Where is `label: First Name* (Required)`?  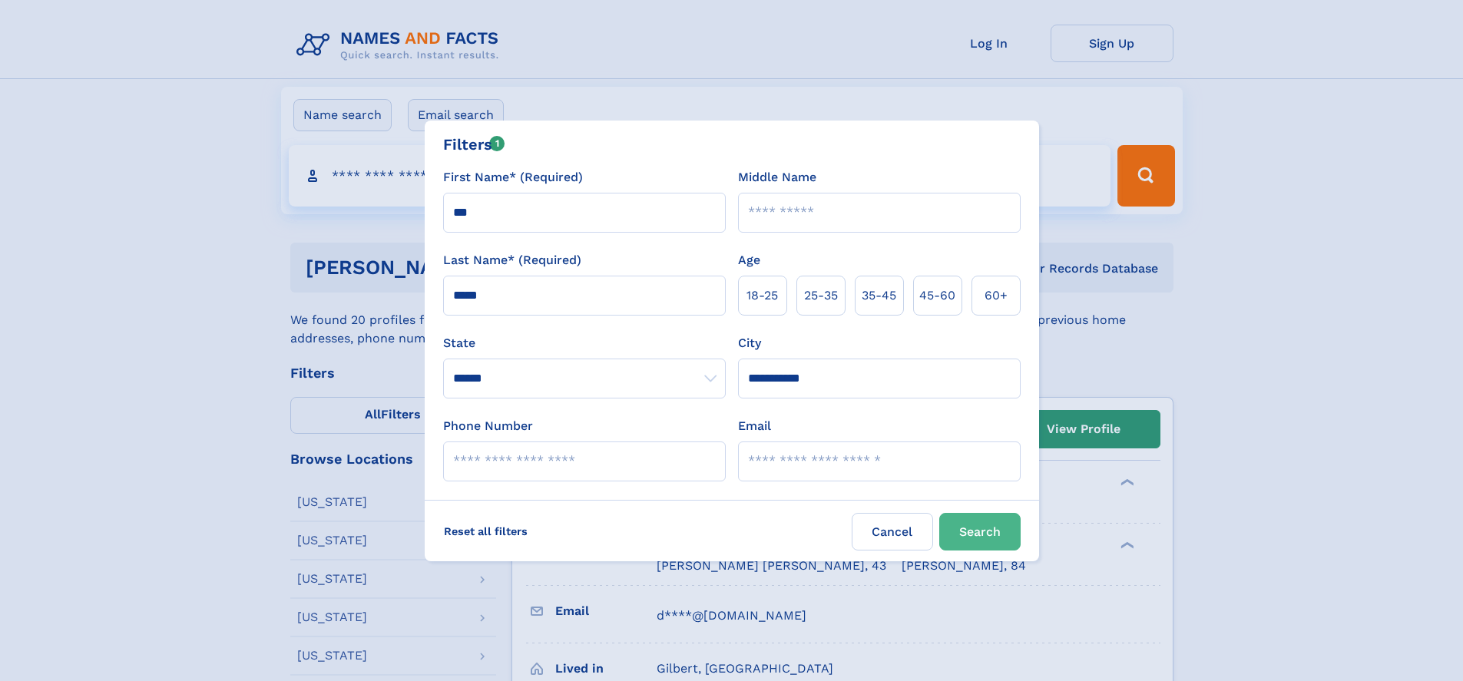
label: First Name* (Required) is located at coordinates (513, 177).